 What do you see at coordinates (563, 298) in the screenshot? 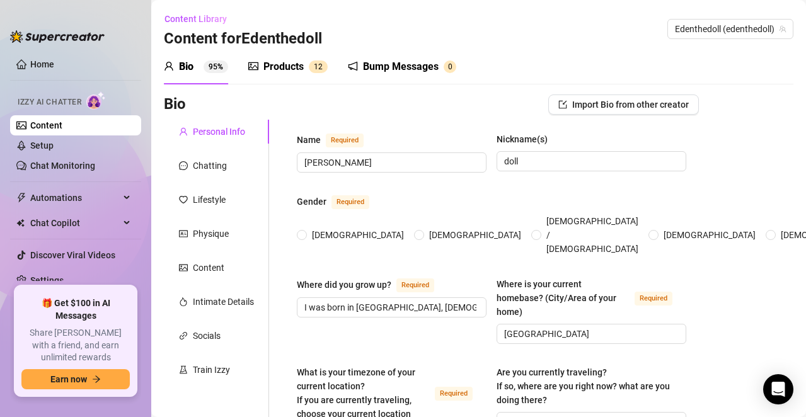
I see `div: Where is your current homebase? (City/Area of your home)` at bounding box center [563, 298].